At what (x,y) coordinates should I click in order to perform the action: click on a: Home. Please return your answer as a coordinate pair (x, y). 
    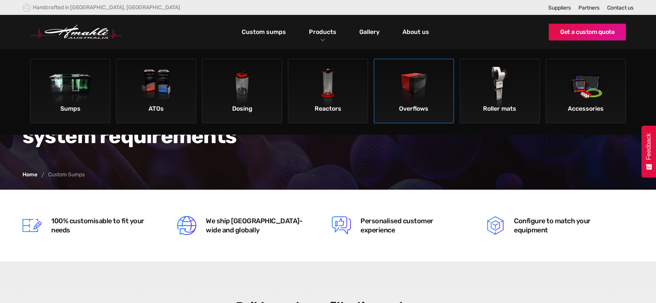
    Looking at the image, I should click on (30, 175).